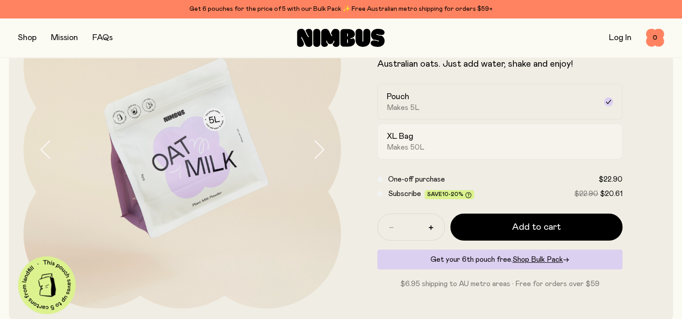 The height and width of the screenshot is (319, 682). What do you see at coordinates (417, 179) in the screenshot?
I see `span: One-off purchase` at bounding box center [417, 179].